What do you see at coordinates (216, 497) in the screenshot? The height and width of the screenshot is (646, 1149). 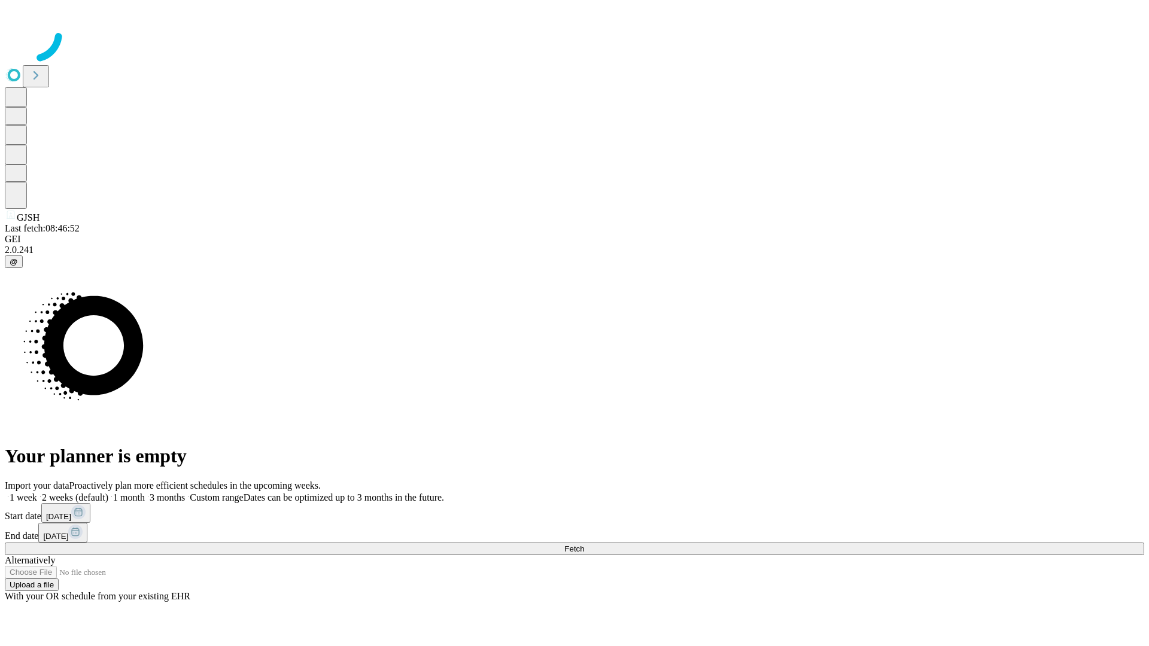 I see `span: Custom range` at bounding box center [216, 497].